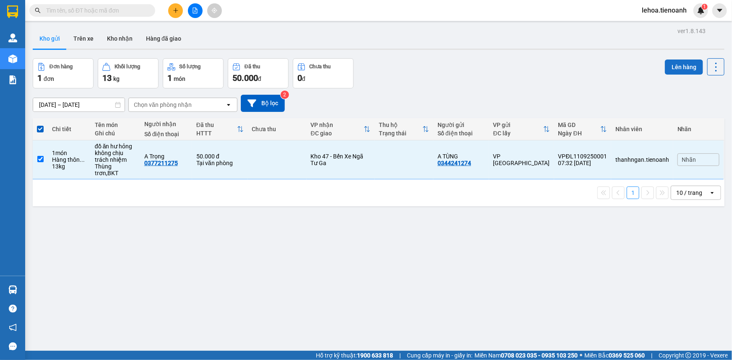 The image size is (732, 360). Describe the element at coordinates (263, 103) in the screenshot. I see `button: Bộ lọc` at that location.